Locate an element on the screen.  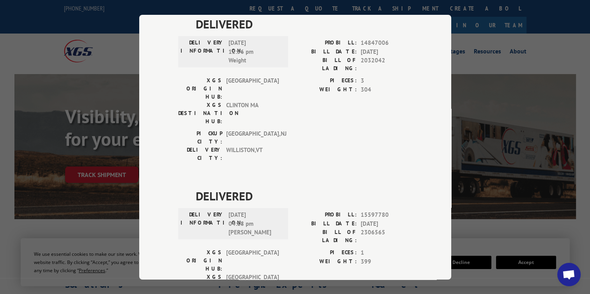
span: 3 is located at coordinates (387, 81).